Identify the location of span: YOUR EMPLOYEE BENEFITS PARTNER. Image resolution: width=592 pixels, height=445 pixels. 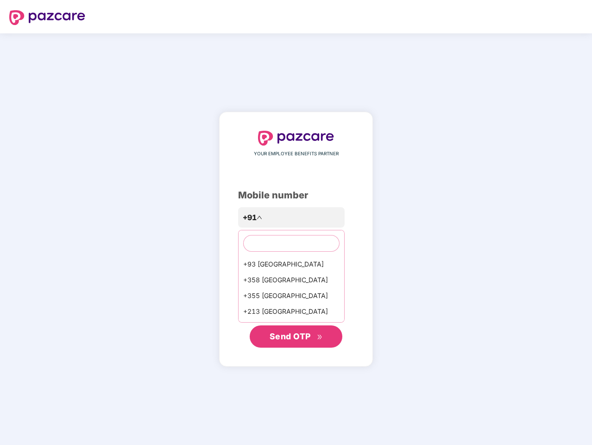
(296, 154).